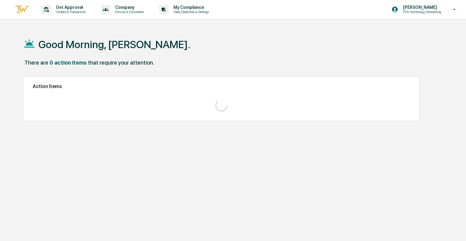 The height and width of the screenshot is (241, 466). I want to click on p: Data, Deadlines & Settings, so click(190, 12).